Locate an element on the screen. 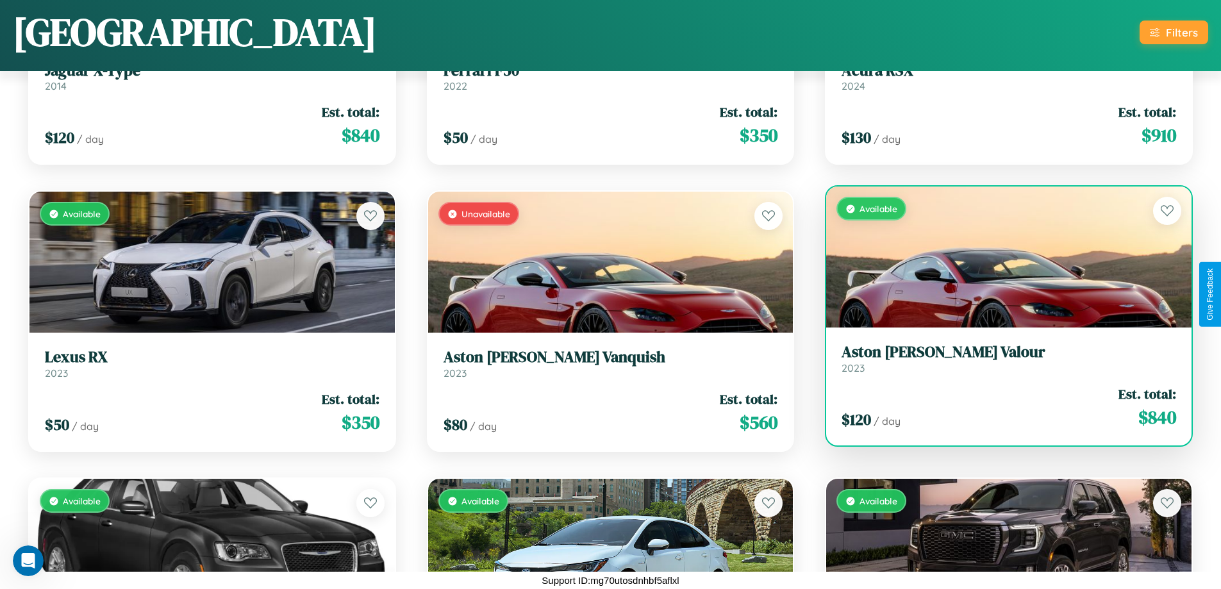  span: 2014 is located at coordinates (56, 86).